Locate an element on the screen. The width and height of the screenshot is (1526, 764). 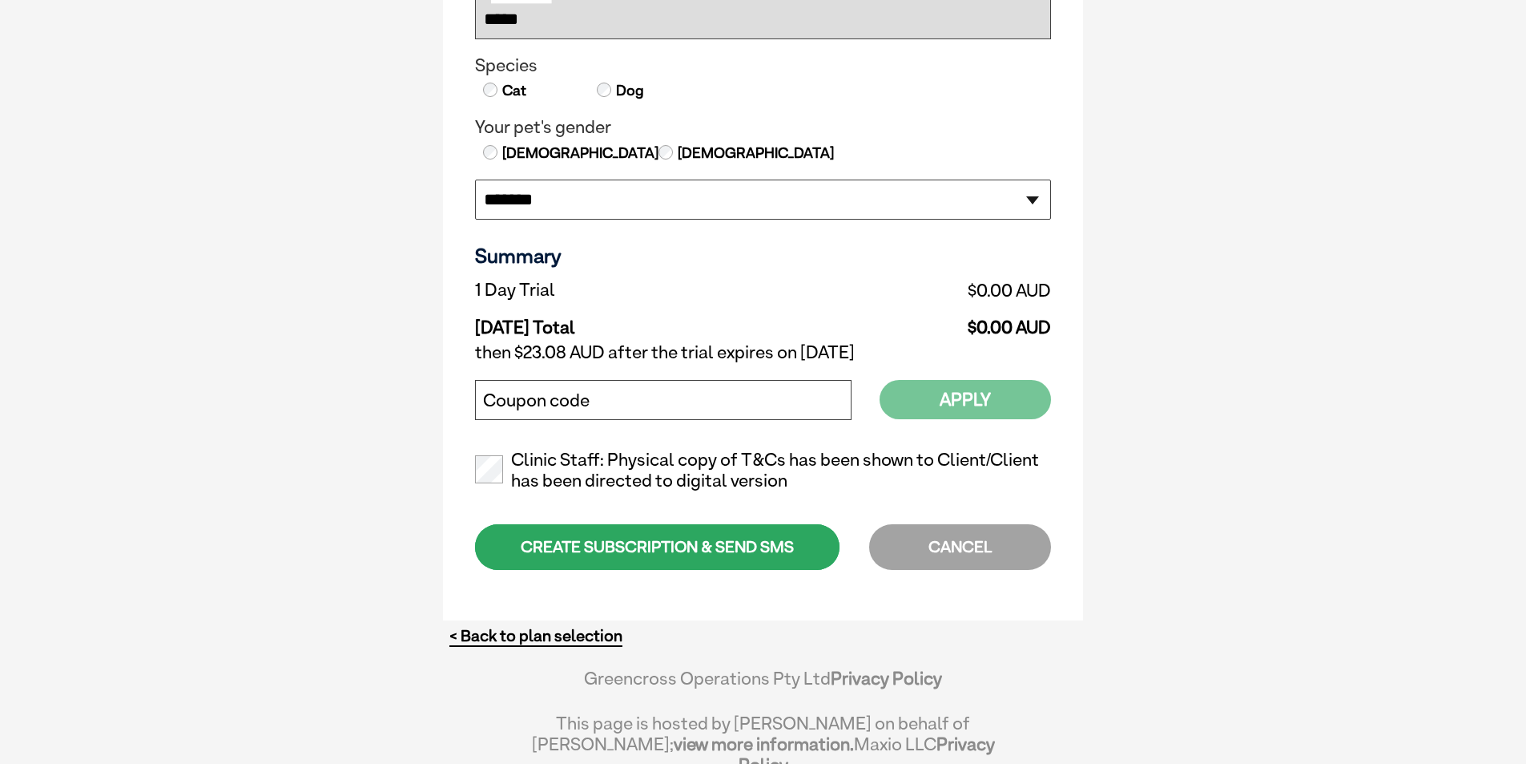
a: < Back to plan selection is located at coordinates (536, 635).